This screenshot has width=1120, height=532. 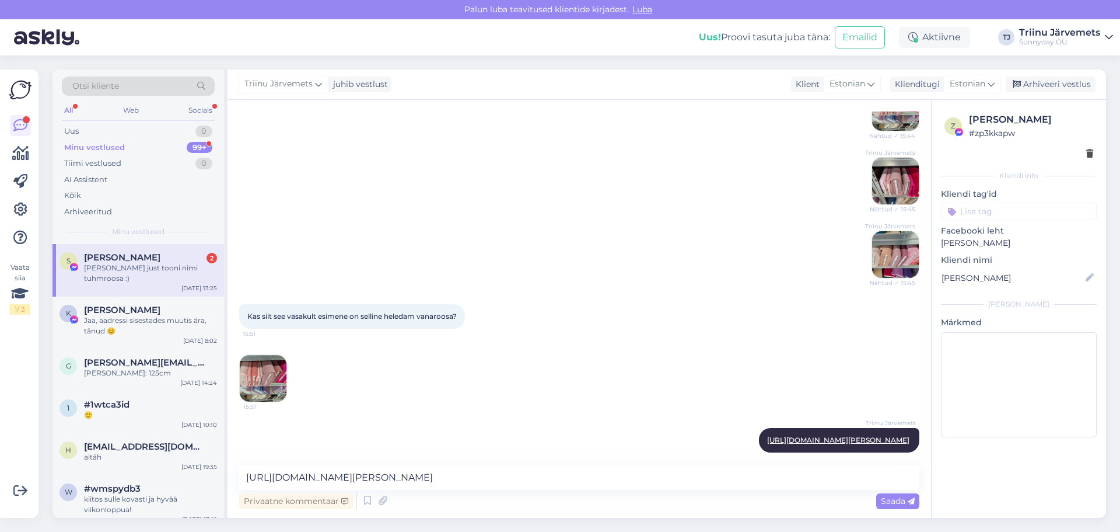 What do you see at coordinates (68, 491) in the screenshot?
I see `span: w` at bounding box center [68, 491].